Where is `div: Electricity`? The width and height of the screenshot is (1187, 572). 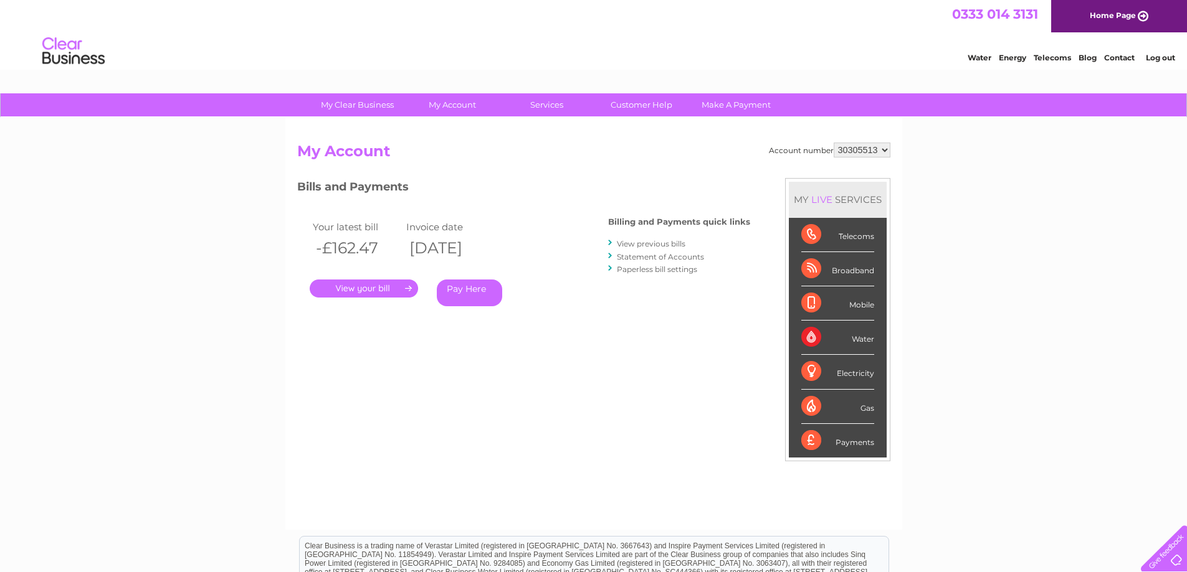
div: Electricity is located at coordinates (837, 372).